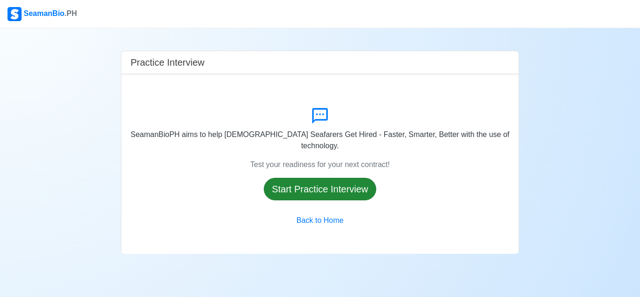  I want to click on p: Test your readiness for your next contract!, so click(320, 165).